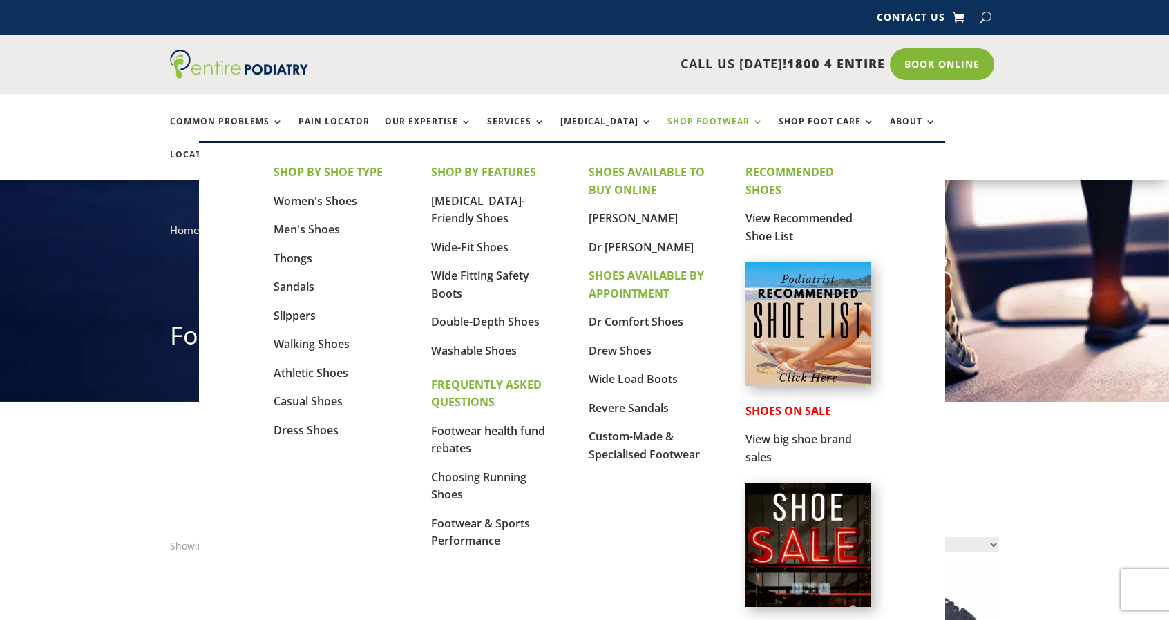 The width and height of the screenshot is (1169, 620). I want to click on p: Showing 1–12 of 89 results, so click(231, 547).